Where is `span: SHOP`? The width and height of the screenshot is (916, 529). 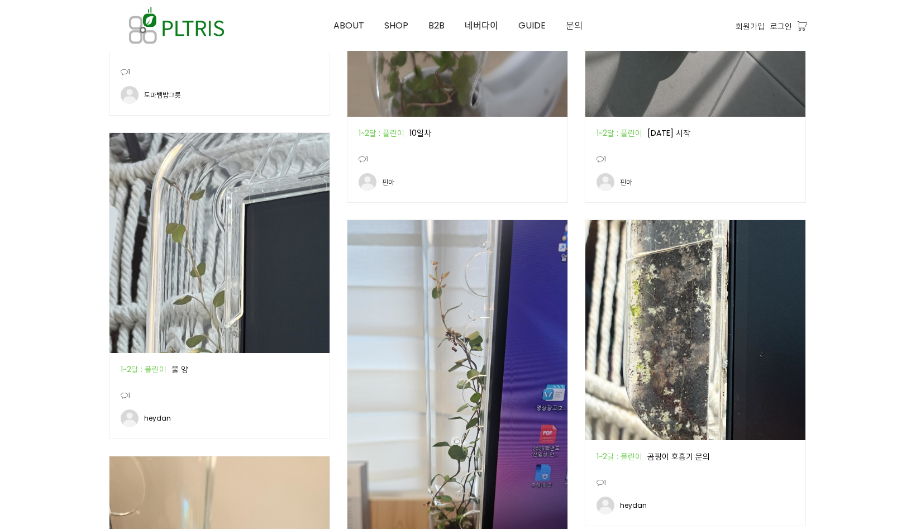
span: SHOP is located at coordinates (396, 25).